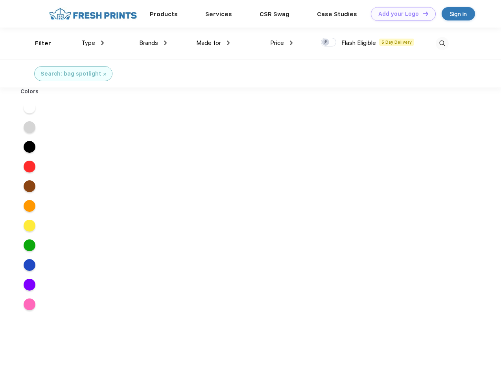  I want to click on span: Type, so click(88, 43).